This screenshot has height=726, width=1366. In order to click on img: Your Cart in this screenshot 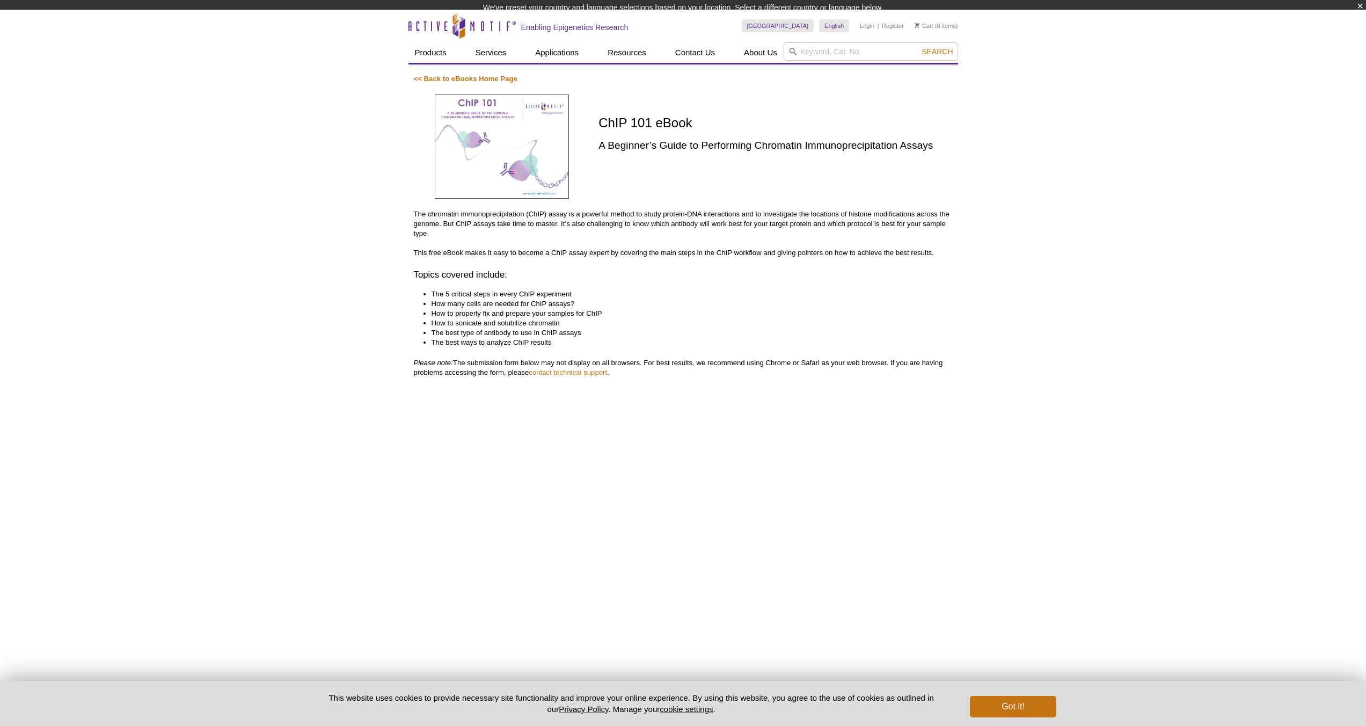, I will do `click(917, 25)`.